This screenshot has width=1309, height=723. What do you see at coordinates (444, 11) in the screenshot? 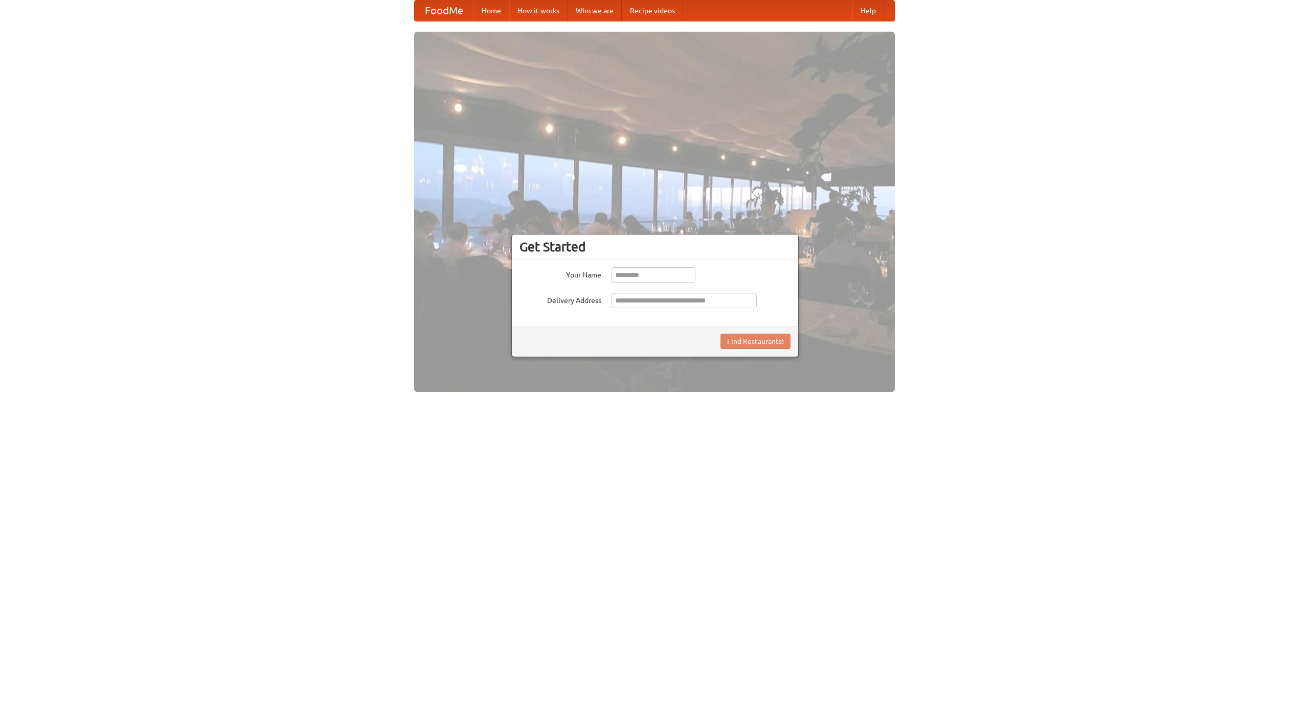
I see `a: FoodMe` at bounding box center [444, 11].